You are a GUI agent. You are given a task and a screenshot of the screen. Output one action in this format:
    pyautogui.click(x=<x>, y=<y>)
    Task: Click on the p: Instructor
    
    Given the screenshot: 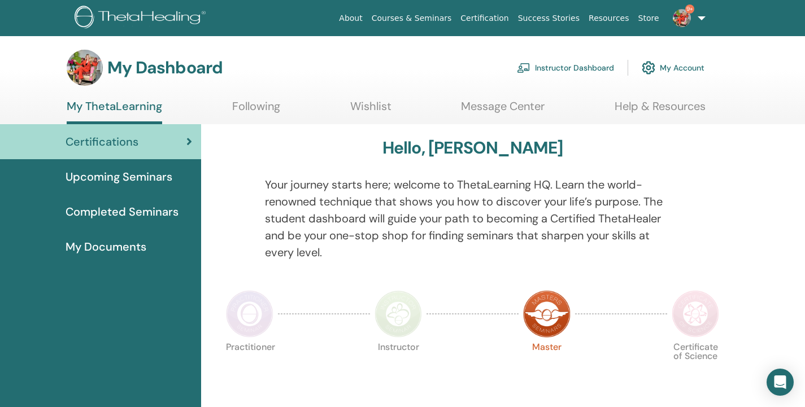 What is the action you would take?
    pyautogui.click(x=398, y=367)
    